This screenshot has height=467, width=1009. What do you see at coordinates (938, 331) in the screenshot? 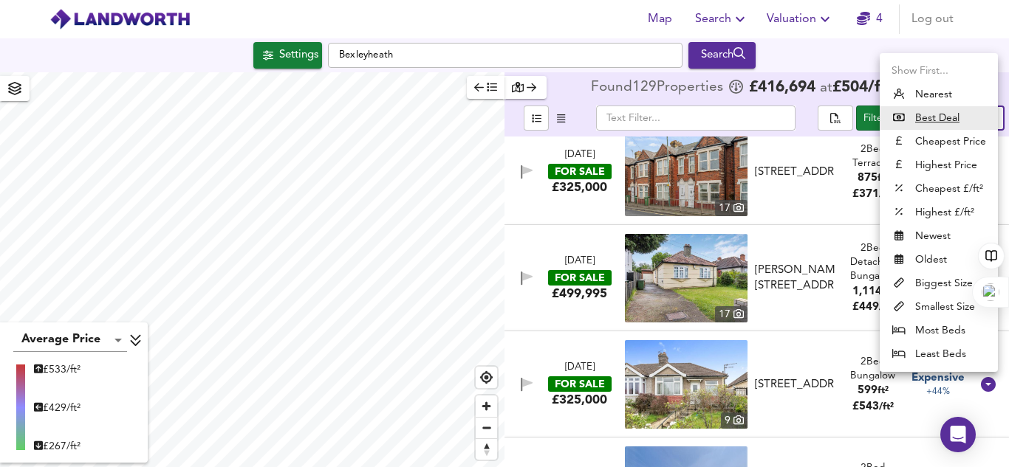
I see `li: Most Beds` at bounding box center [938, 331].